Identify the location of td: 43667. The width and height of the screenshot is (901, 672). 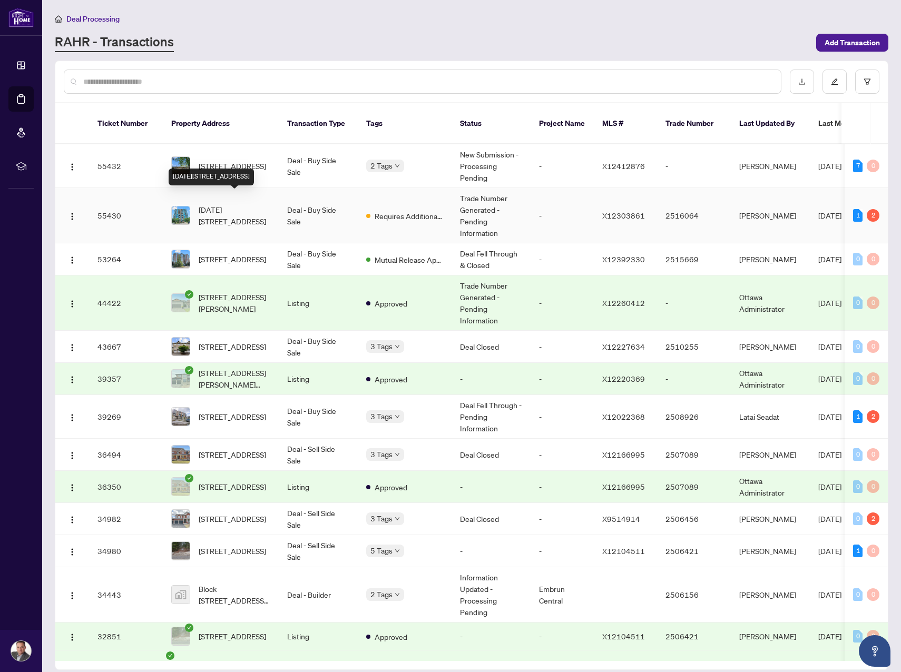
(126, 347).